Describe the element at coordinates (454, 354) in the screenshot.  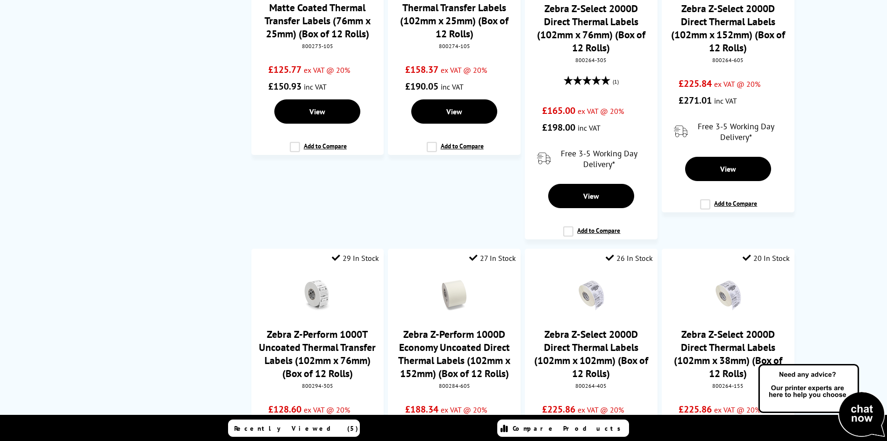
I see `a: Zebra Z-Perform 1000D Economy Uncoated Direct Thermal Labels (102mm x 152mm) (Box of 12 Rolls)` at that location.